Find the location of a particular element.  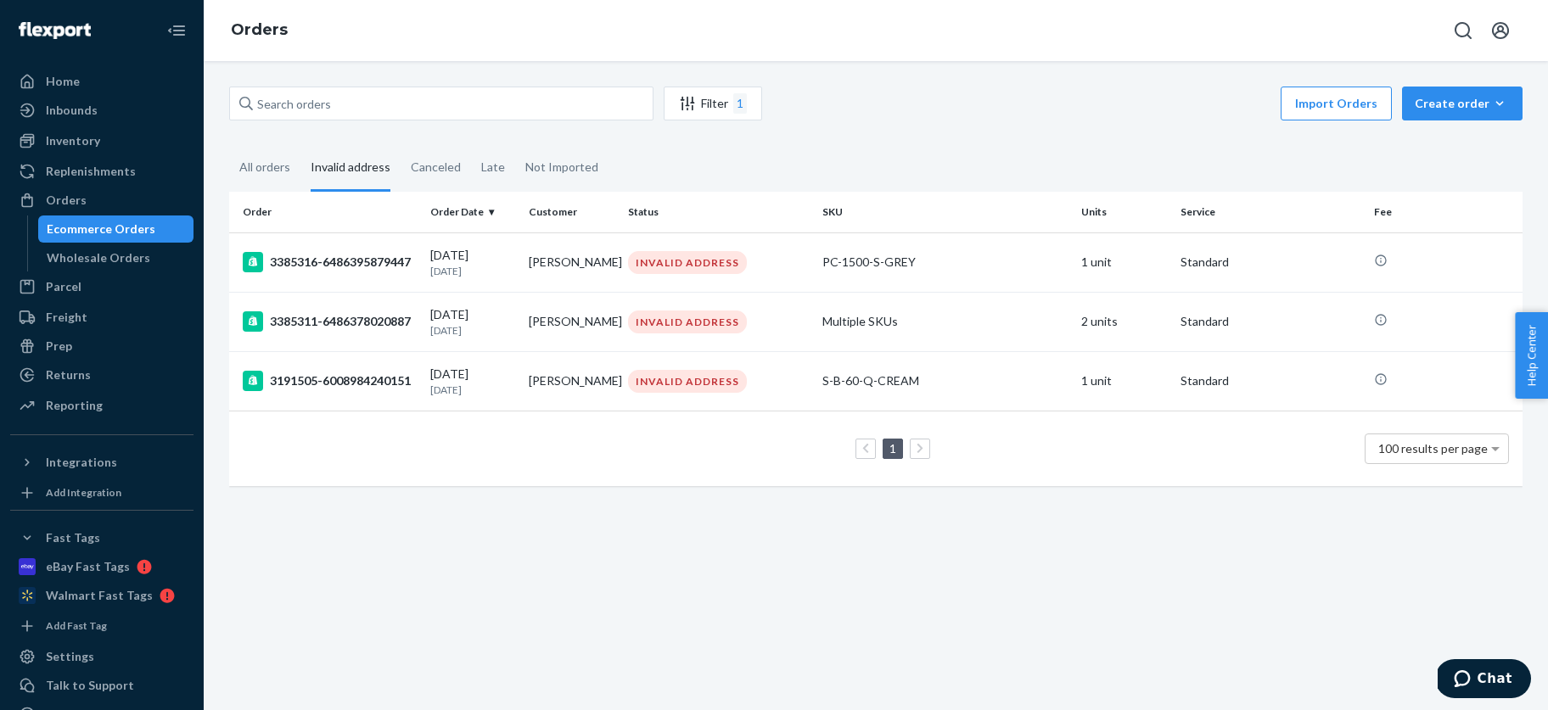

button: Open Search Box is located at coordinates (1463, 31).